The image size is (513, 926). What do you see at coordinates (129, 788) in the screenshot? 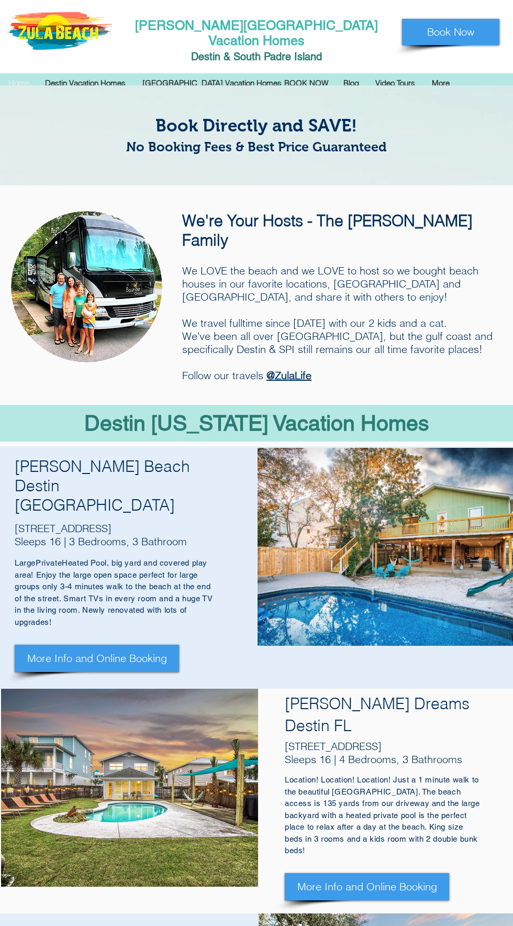
I see `div: Slide show gallery` at bounding box center [129, 788].